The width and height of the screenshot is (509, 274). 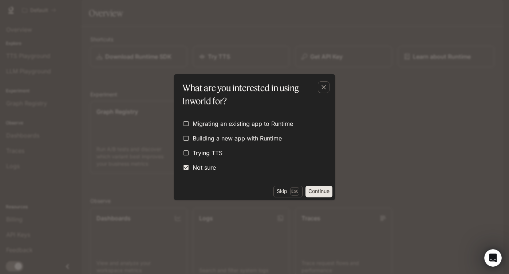 What do you see at coordinates (208, 153) in the screenshot?
I see `span: Trying TTS` at bounding box center [208, 153].